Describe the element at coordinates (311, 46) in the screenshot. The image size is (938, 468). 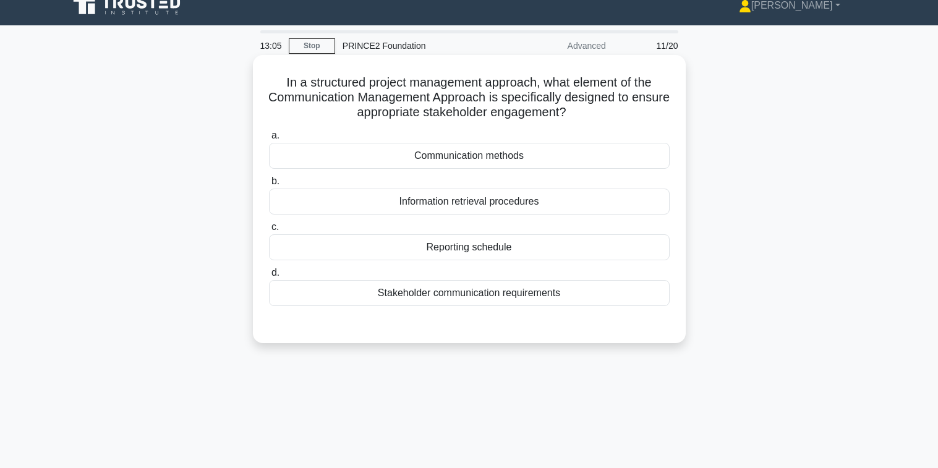
I see `a: Stop` at that location.